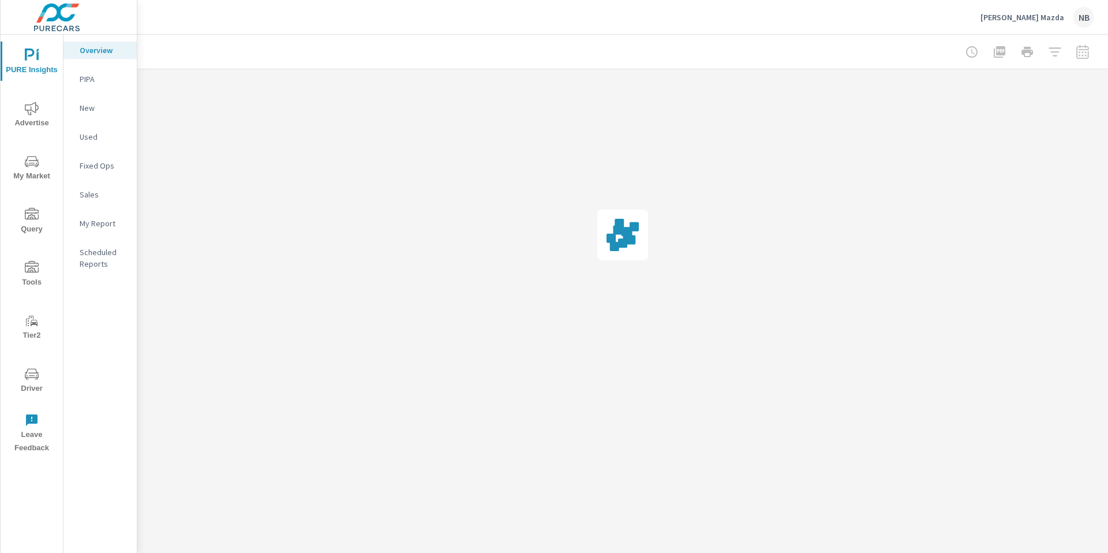  Describe the element at coordinates (100, 50) in the screenshot. I see `div: Overview` at that location.